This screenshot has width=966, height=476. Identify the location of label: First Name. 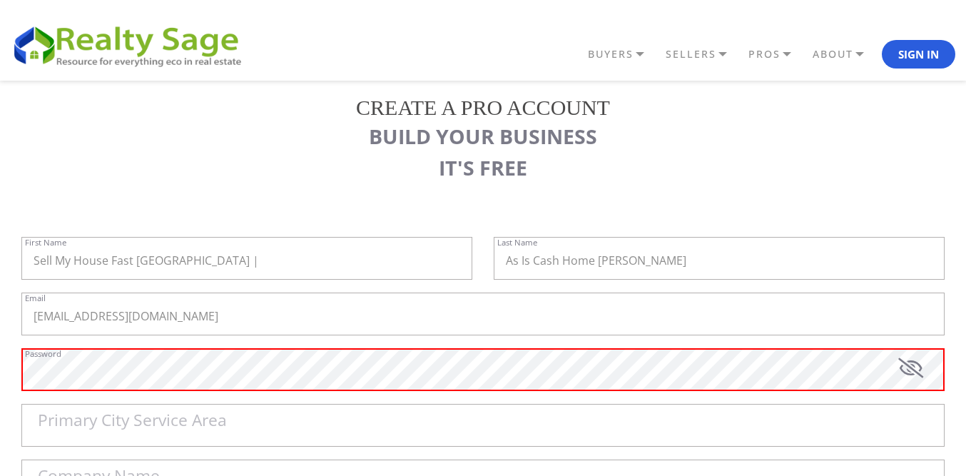
(46, 242).